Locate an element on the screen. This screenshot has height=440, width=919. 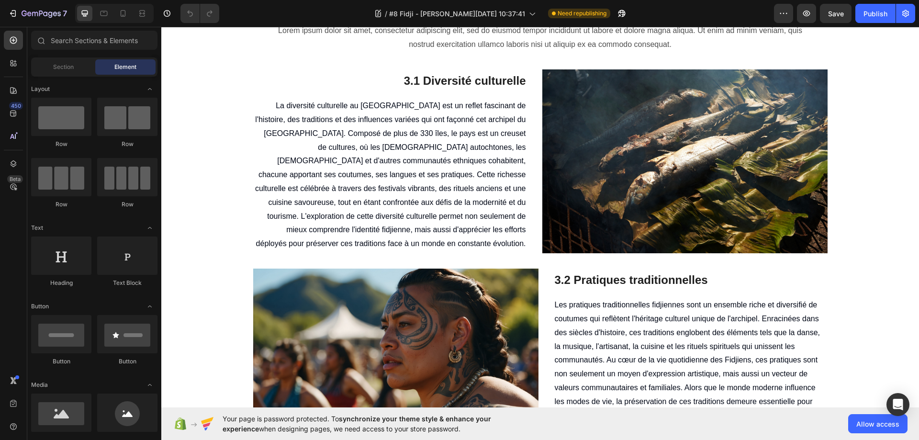
span: synchronize your theme style & enhance your experience is located at coordinates (357, 424).